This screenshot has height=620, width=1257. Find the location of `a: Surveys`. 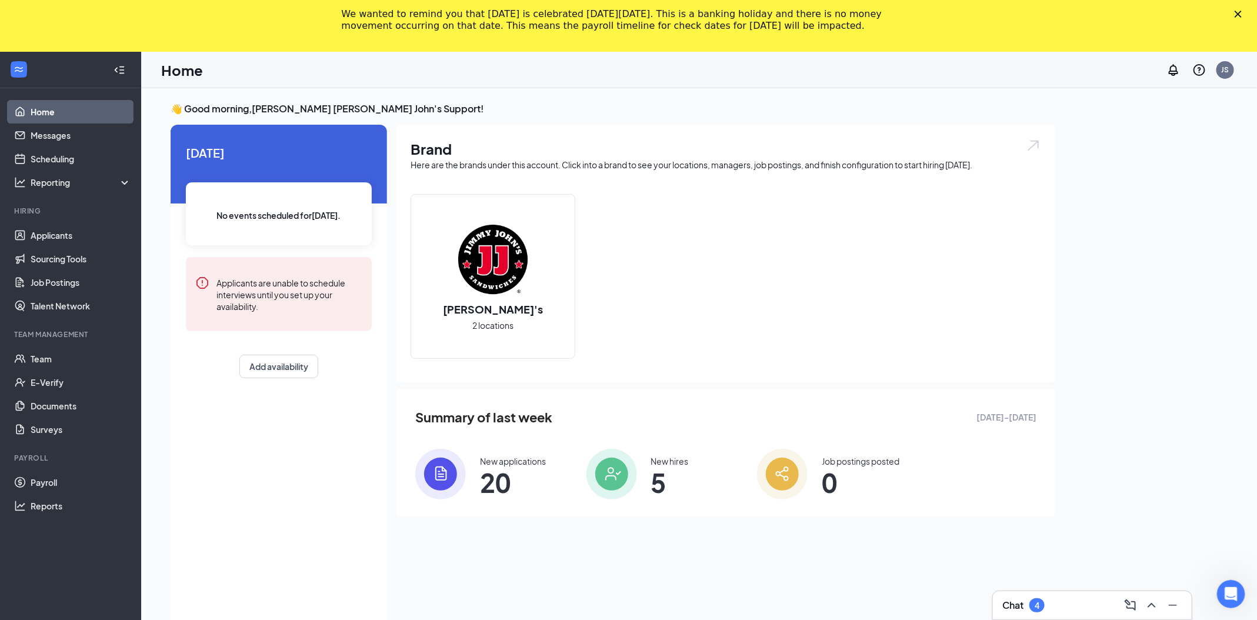

a: Surveys is located at coordinates (81, 429).